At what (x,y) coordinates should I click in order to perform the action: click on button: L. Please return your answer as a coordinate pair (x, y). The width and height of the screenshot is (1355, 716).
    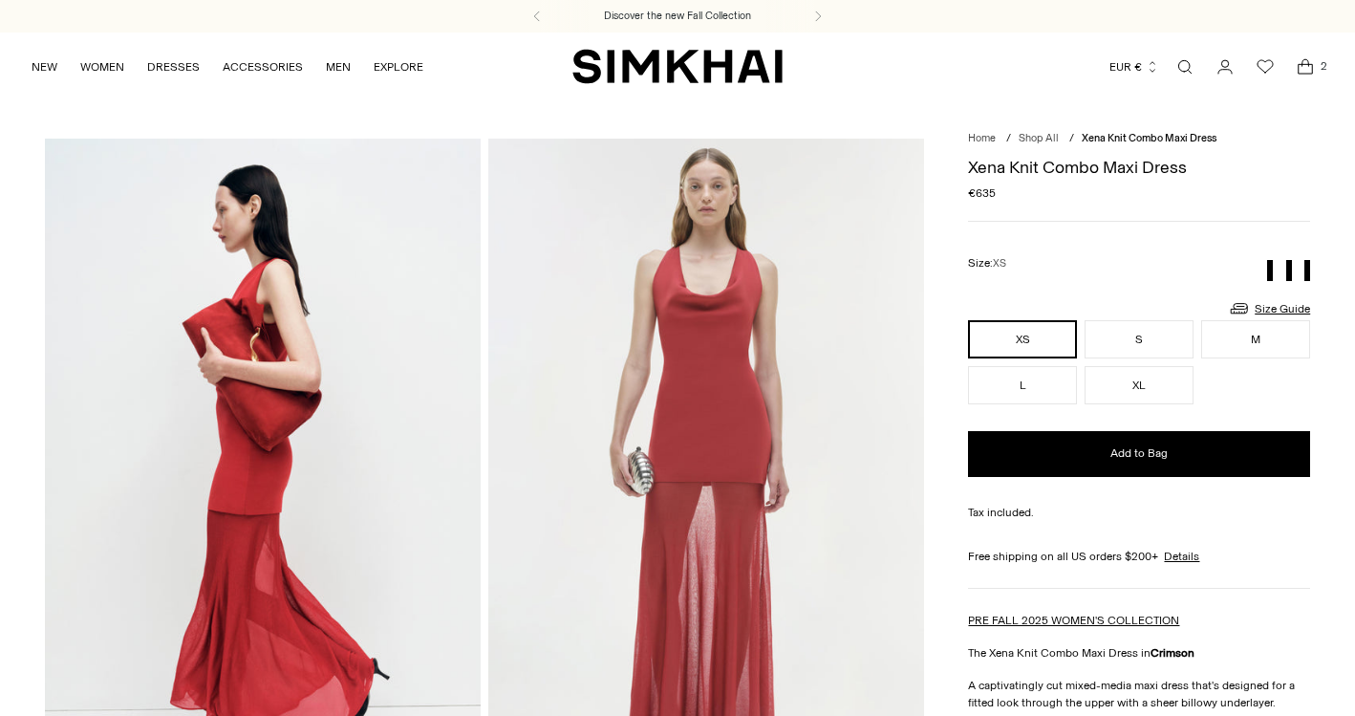
    Looking at the image, I should click on (1022, 385).